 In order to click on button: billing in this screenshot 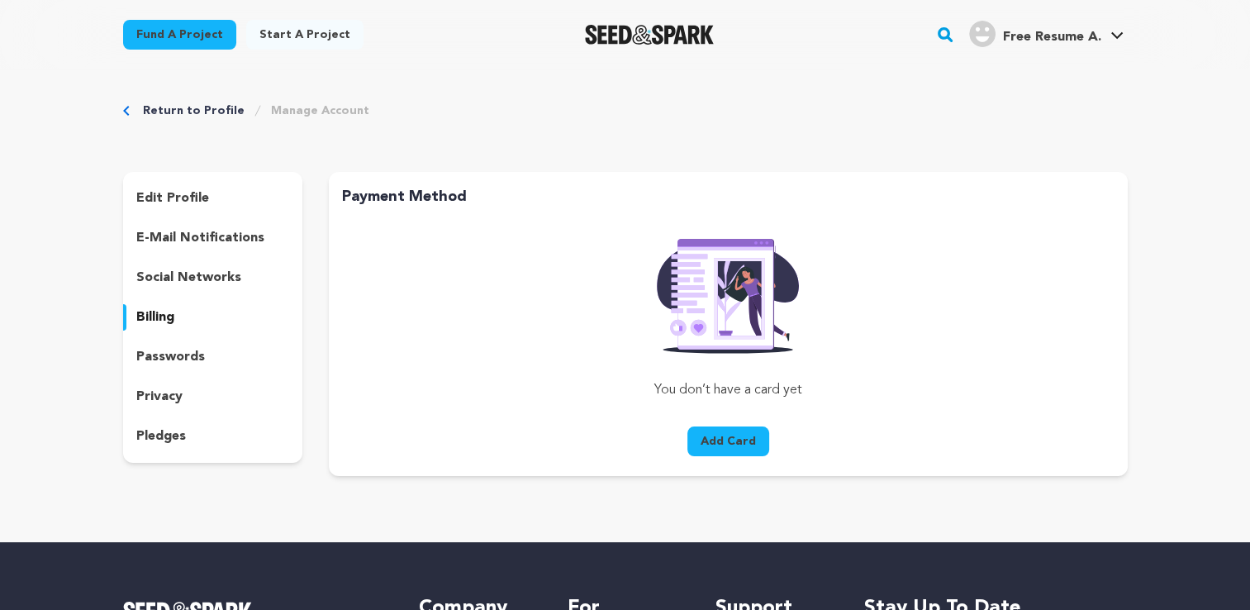, I will do `click(213, 317)`.